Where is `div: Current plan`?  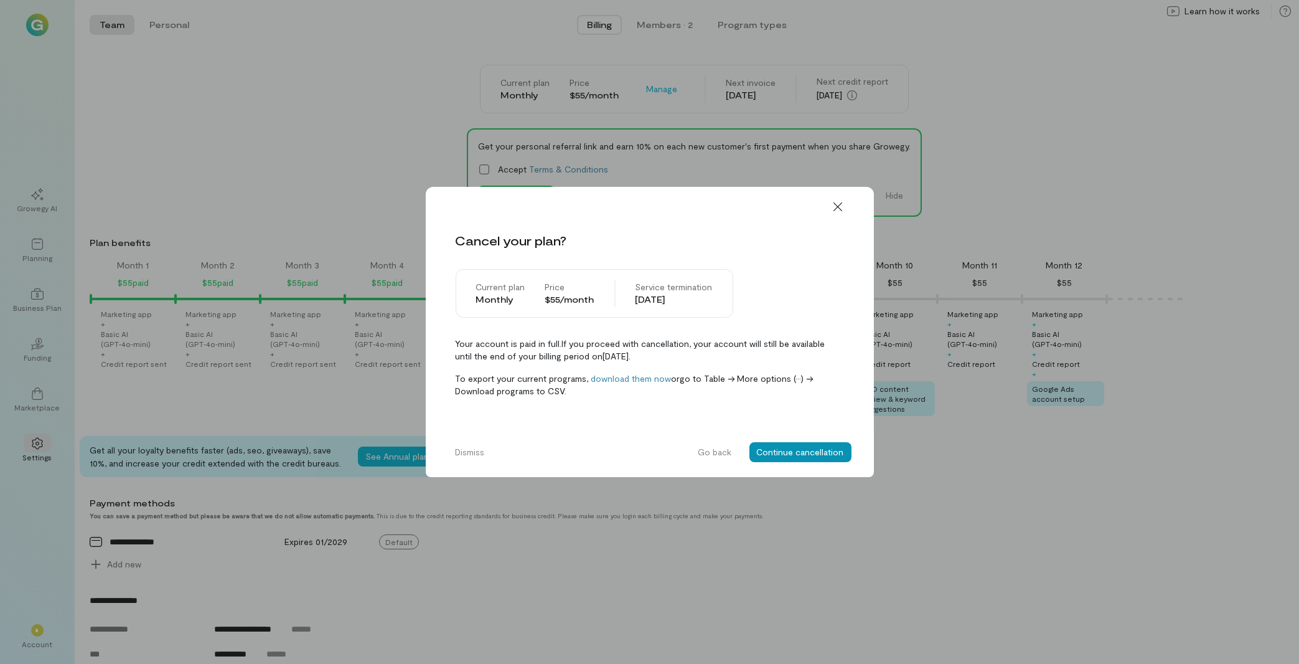 div: Current plan is located at coordinates (501, 287).